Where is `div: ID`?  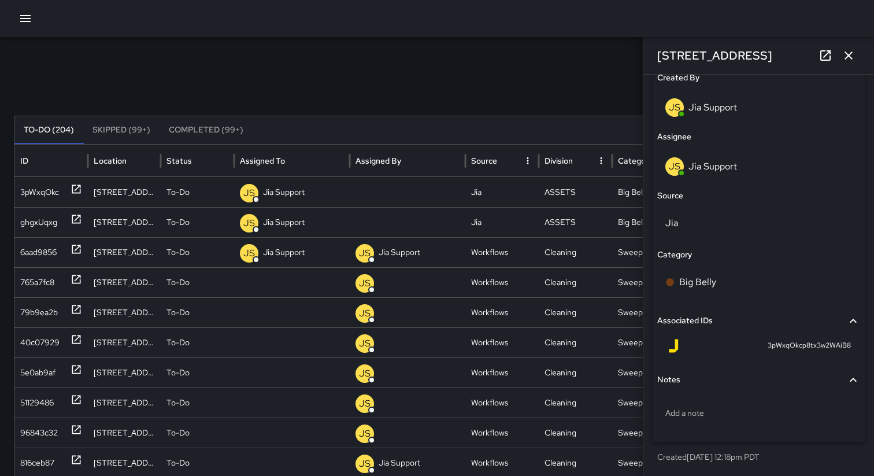
div: ID is located at coordinates (24, 161).